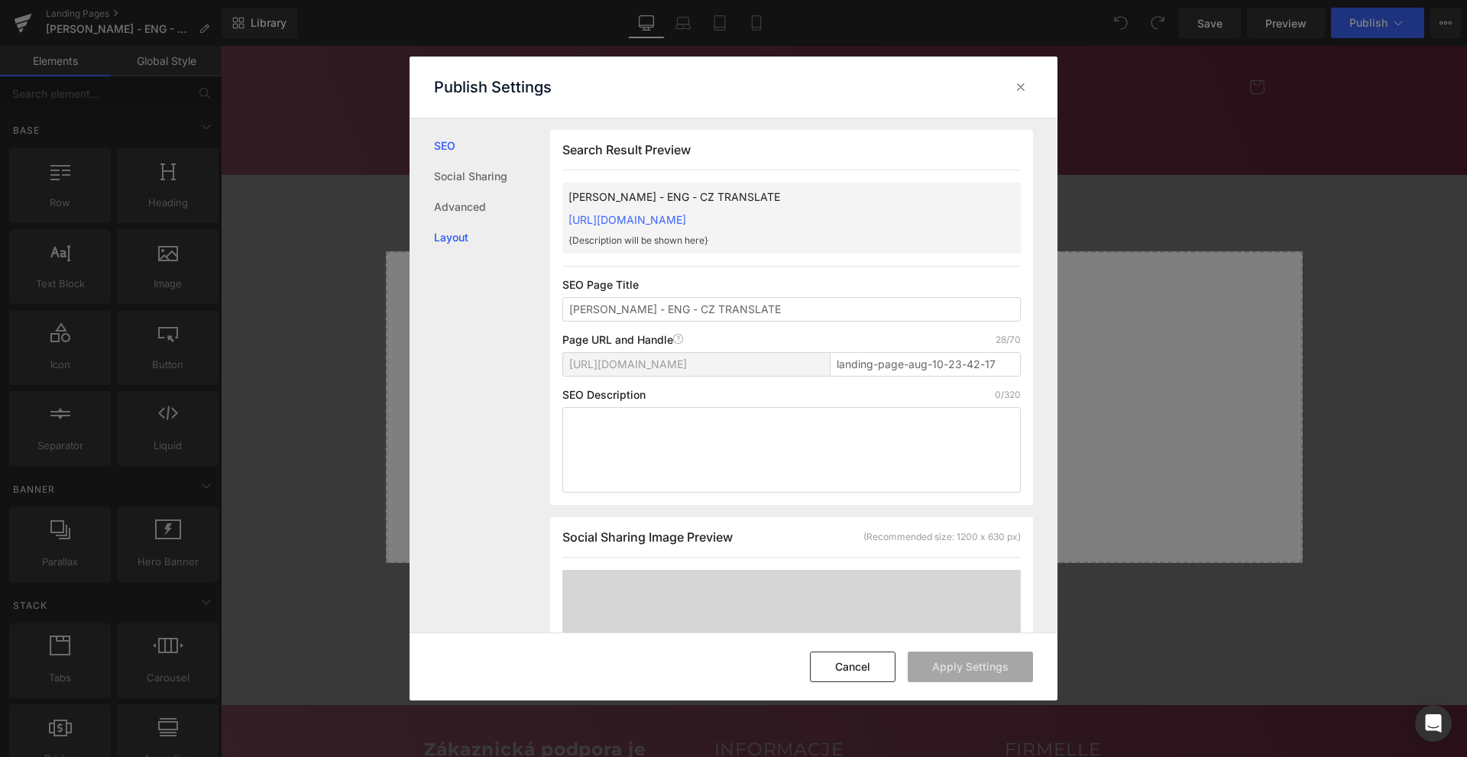  Describe the element at coordinates (623, 596) in the screenshot. I see `button: Raději zaplatím plnou cenu` at that location.